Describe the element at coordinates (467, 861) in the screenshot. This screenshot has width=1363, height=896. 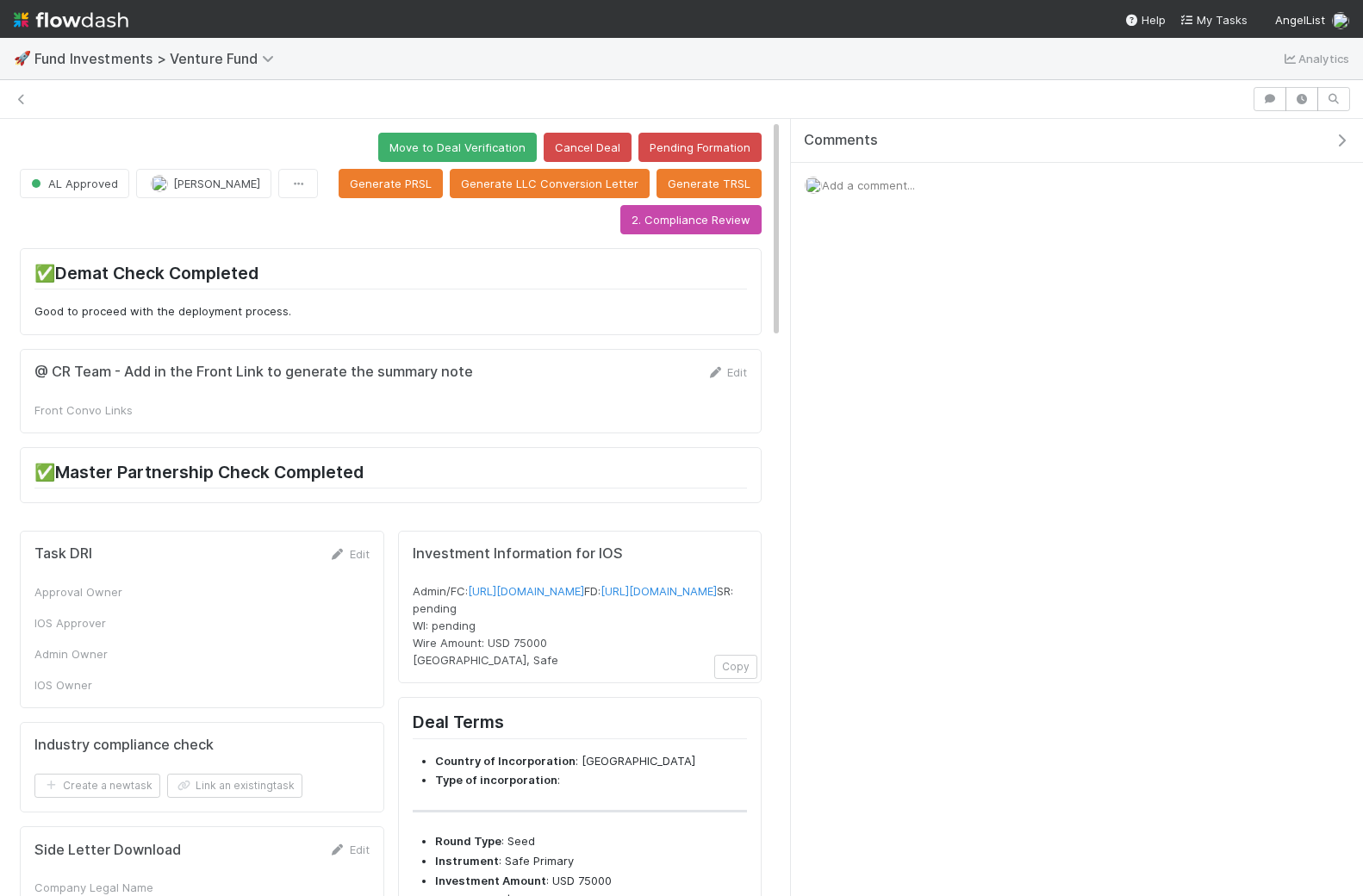
I see `strong: Instrument` at that location.